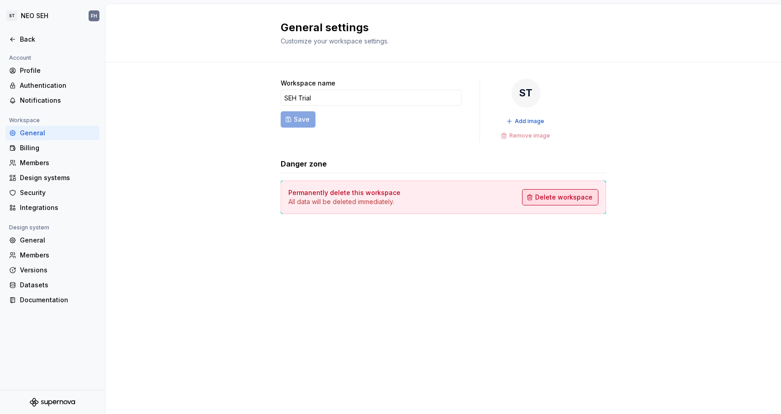 The height and width of the screenshot is (414, 781). I want to click on h2: General settings, so click(438, 28).